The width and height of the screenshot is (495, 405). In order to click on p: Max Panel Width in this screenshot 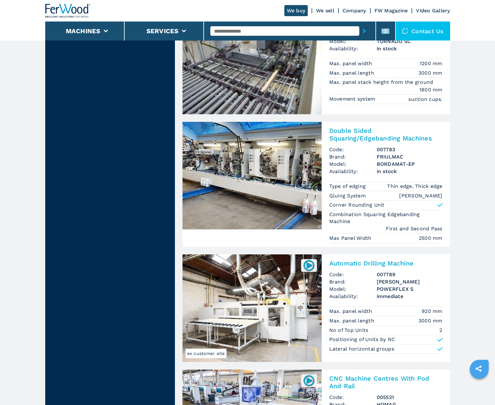, I will do `click(351, 238)`.